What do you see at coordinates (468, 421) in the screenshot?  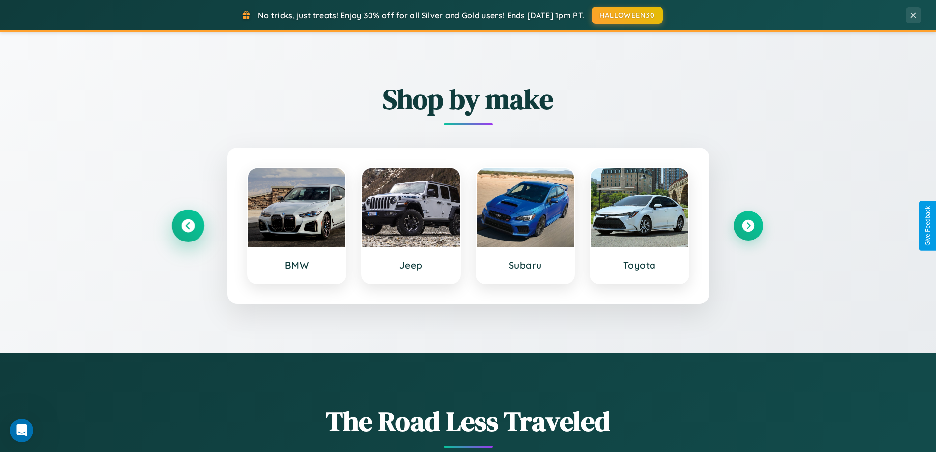 I see `h1: The Road Less Traveled` at bounding box center [468, 421].